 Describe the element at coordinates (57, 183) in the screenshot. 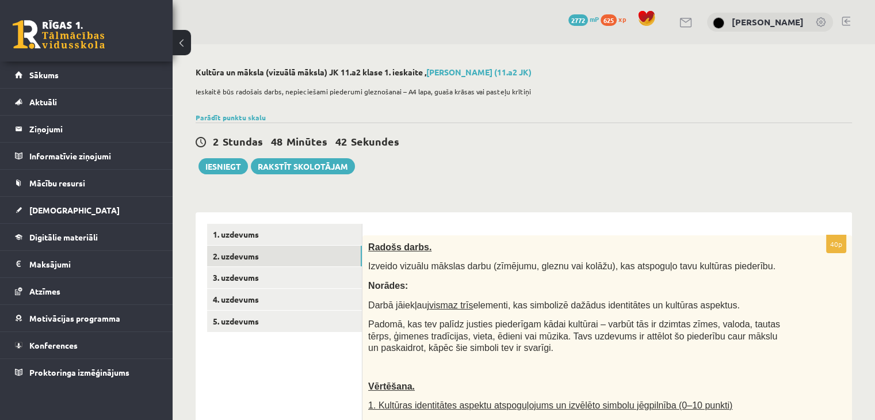

I see `span: Mācību resursi` at that location.